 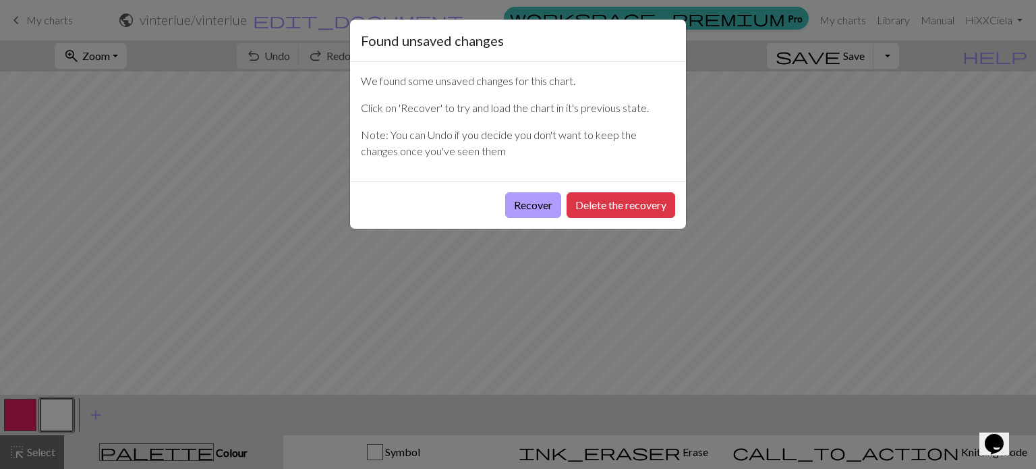 What do you see at coordinates (533, 205) in the screenshot?
I see `button: Recover` at bounding box center [533, 205].